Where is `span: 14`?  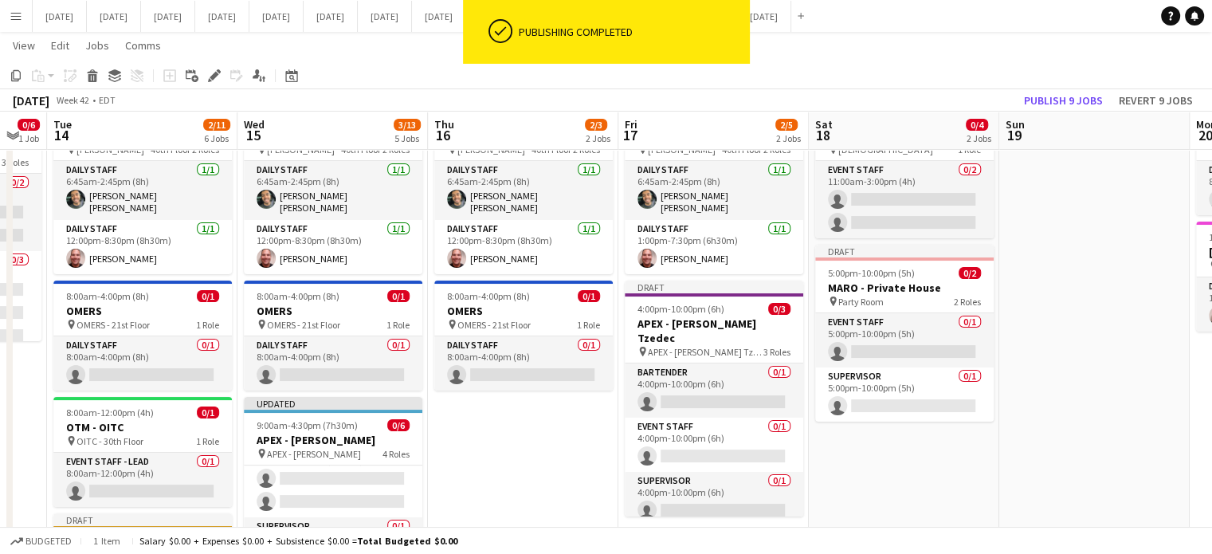 span: 14 is located at coordinates (61, 135).